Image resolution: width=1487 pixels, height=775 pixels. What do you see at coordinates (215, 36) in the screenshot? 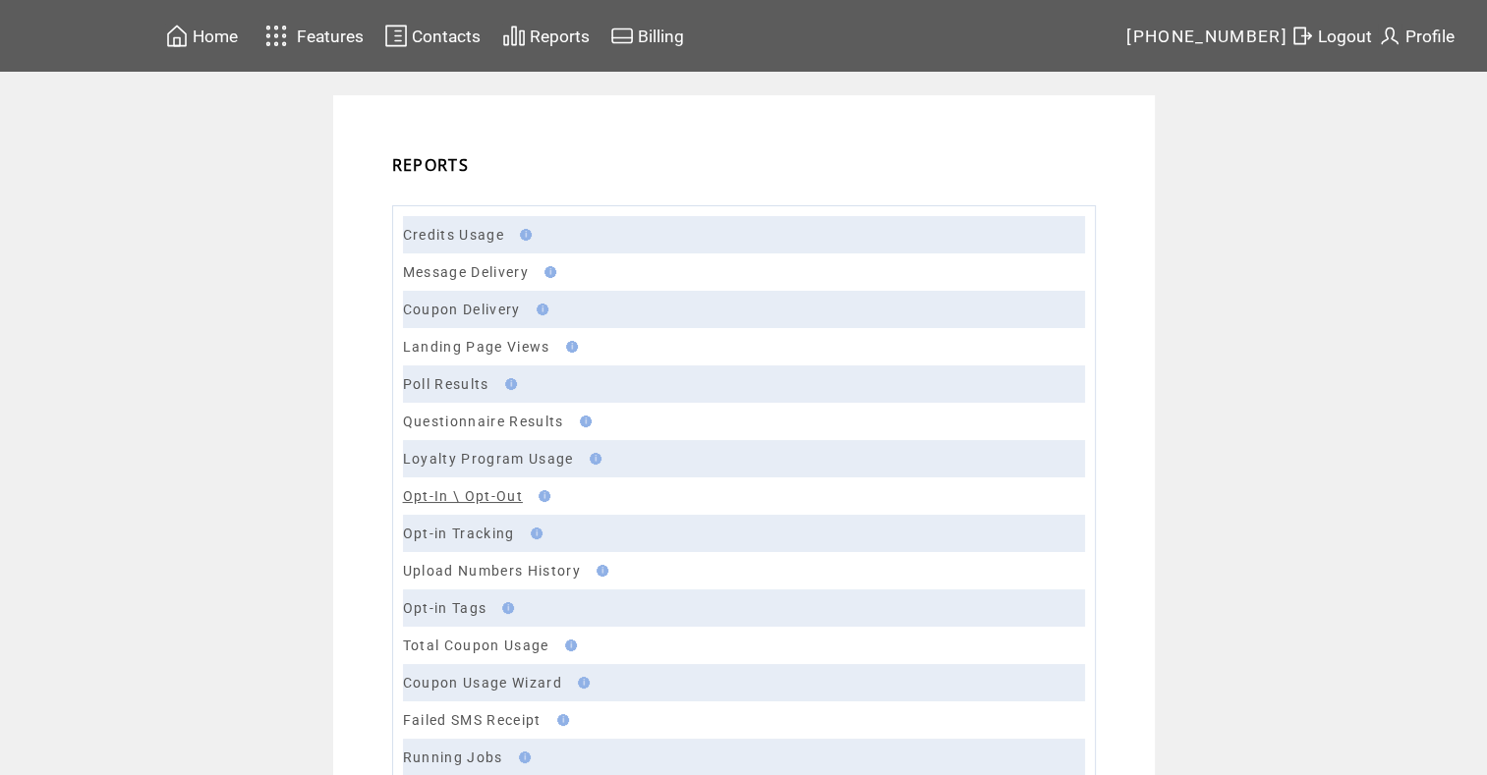
I see `span: Home` at bounding box center [215, 36].